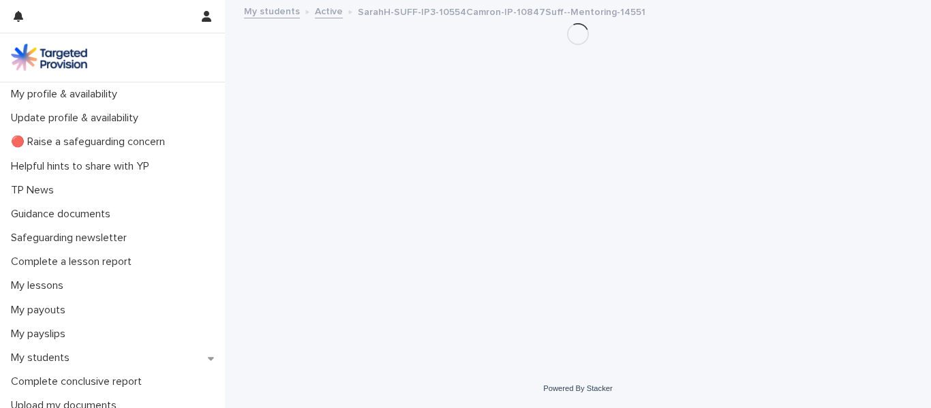  Describe the element at coordinates (43, 358) in the screenshot. I see `p: My students` at that location.